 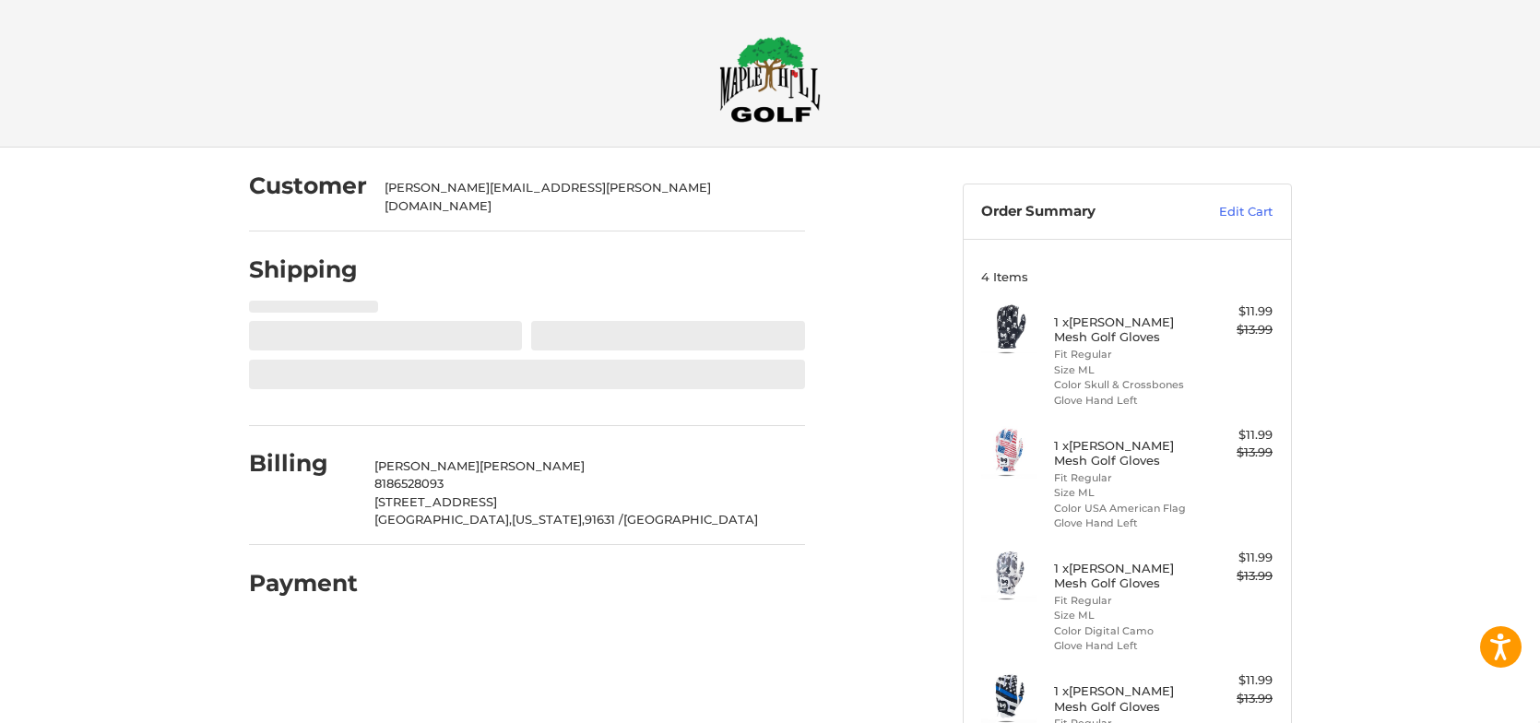 What do you see at coordinates (303, 583) in the screenshot?
I see `h2: Payment` at bounding box center [303, 583].